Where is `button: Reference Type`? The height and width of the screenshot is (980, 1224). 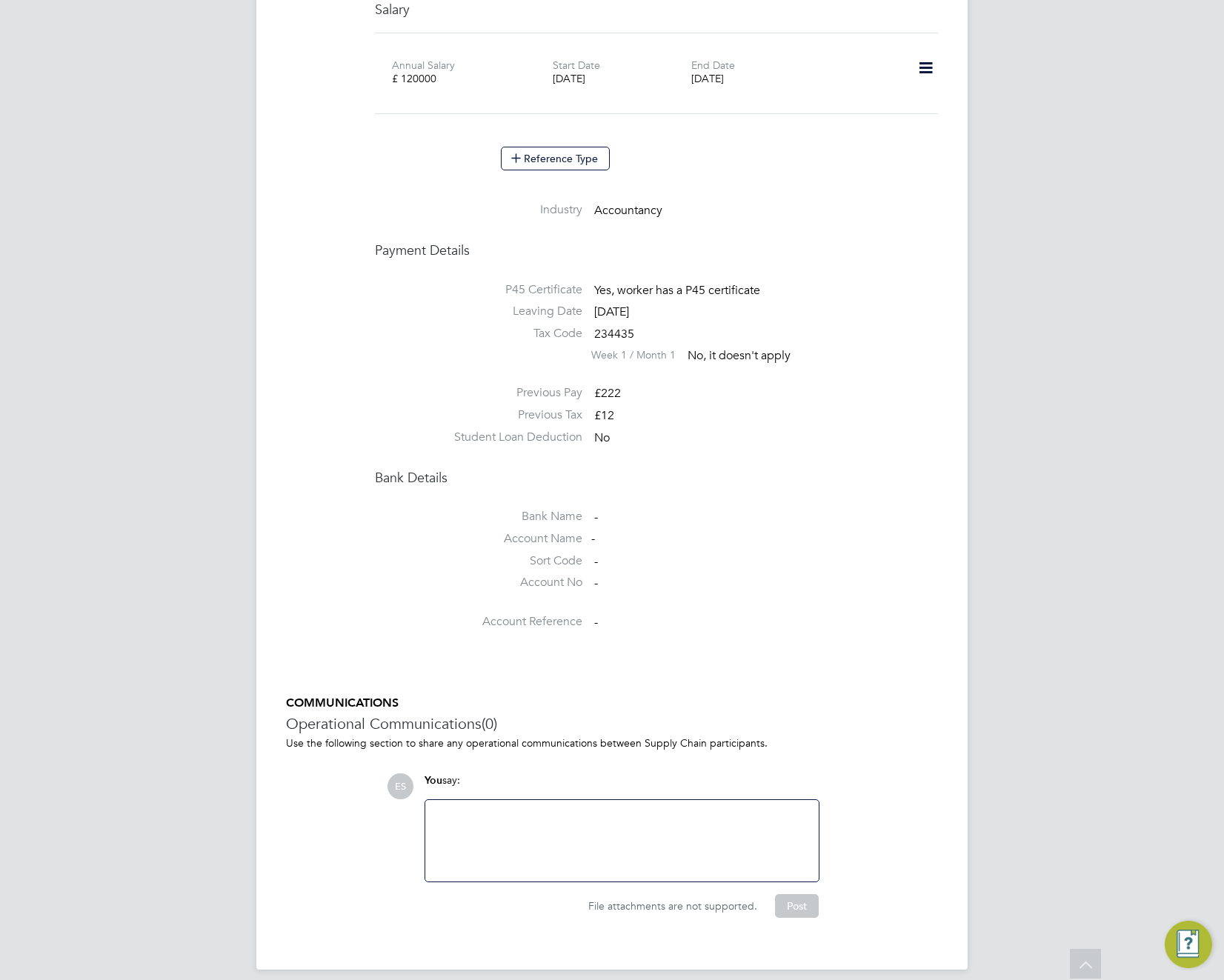 button: Reference Type is located at coordinates (555, 158).